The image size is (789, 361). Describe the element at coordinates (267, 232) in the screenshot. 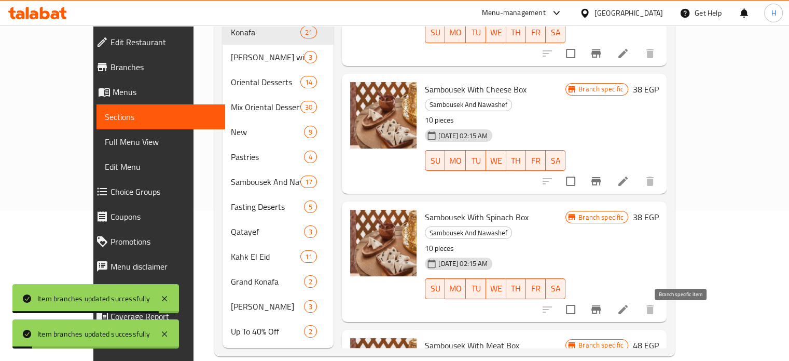

I see `div: Qatayef` at that location.